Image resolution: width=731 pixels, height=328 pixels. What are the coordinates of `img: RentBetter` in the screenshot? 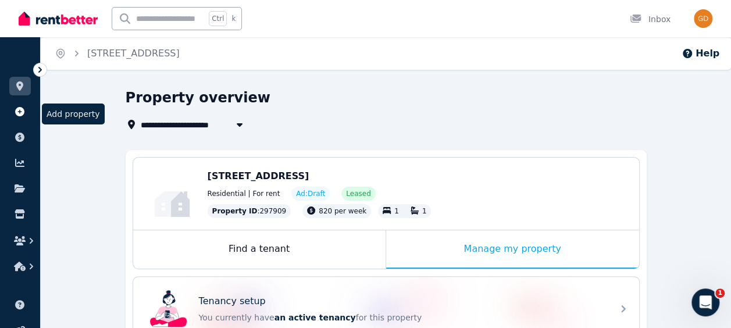 It's located at (58, 19).